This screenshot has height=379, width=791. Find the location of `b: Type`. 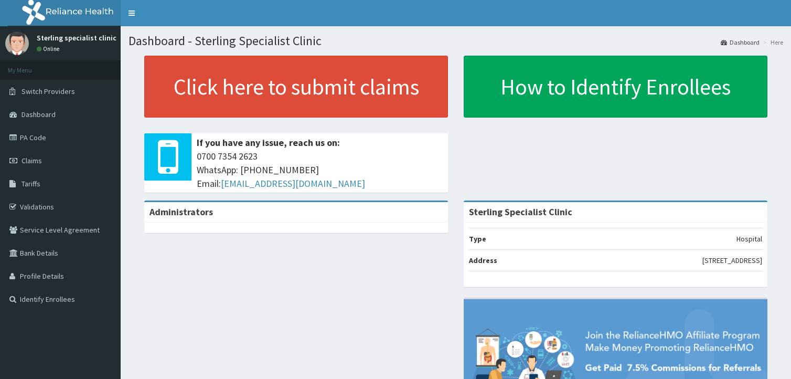

b: Type is located at coordinates (477, 239).